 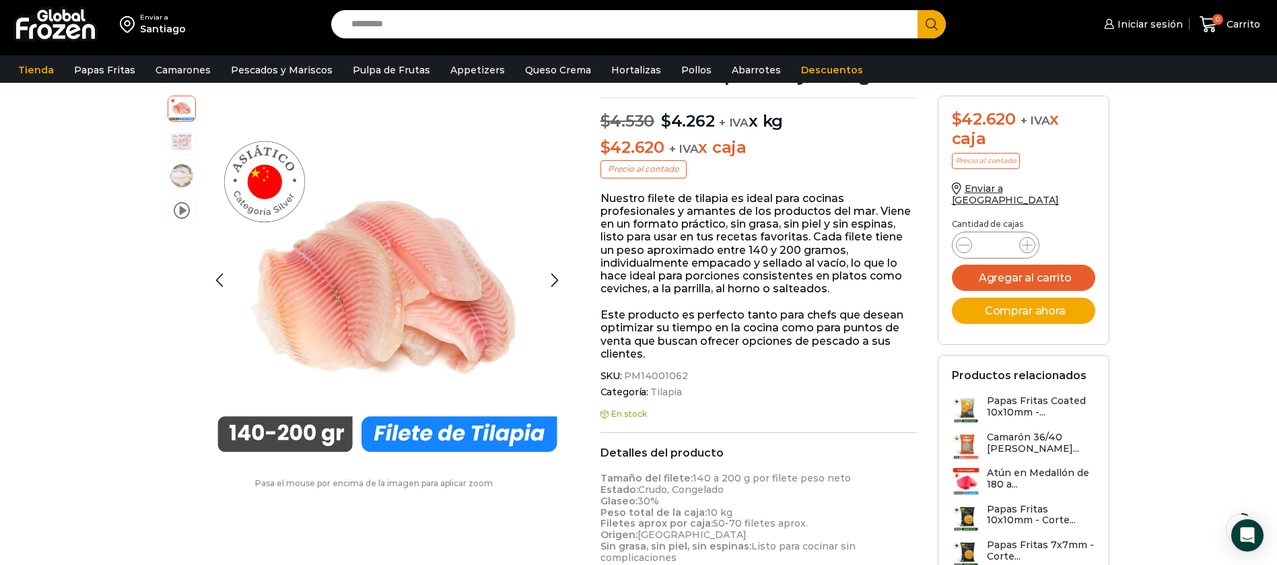 What do you see at coordinates (1248, 535) in the screenshot?
I see `div: Open Intercom Messenger` at bounding box center [1248, 535].